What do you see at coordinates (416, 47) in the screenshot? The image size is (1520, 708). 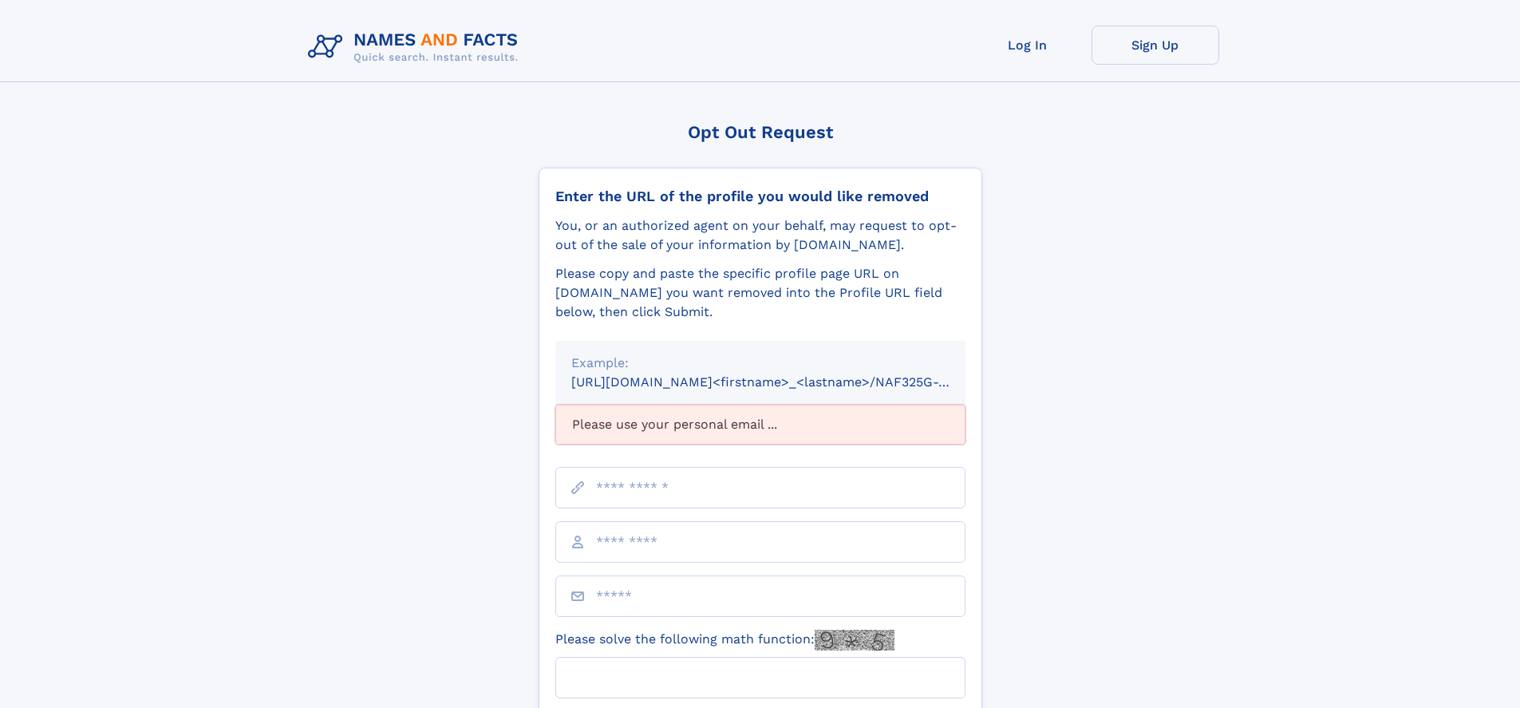 I see `img: Logo Names and Facts` at bounding box center [416, 47].